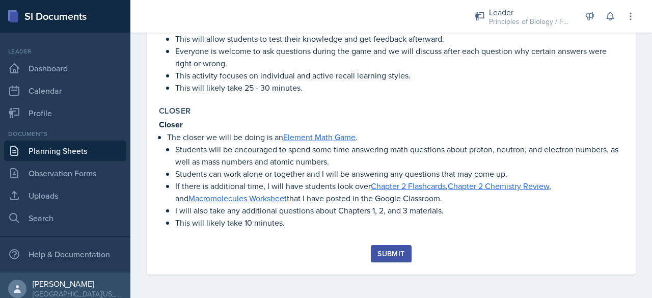  I want to click on a: Chapter 2 Chemistry Review, so click(498, 186).